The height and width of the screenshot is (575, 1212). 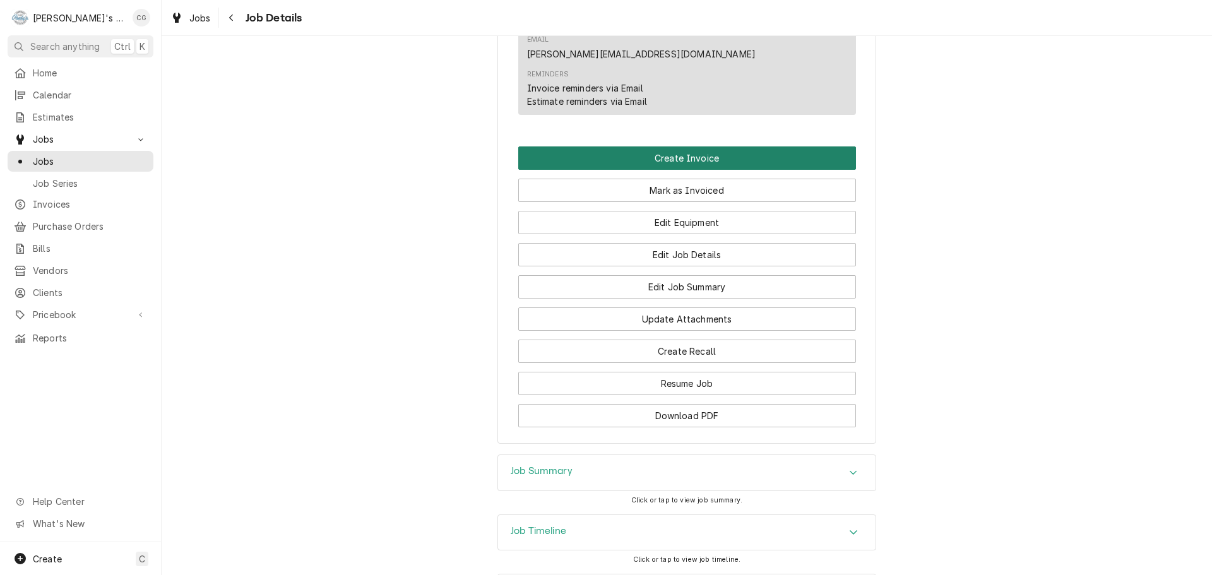 I want to click on h3: Job Summary, so click(x=541, y=471).